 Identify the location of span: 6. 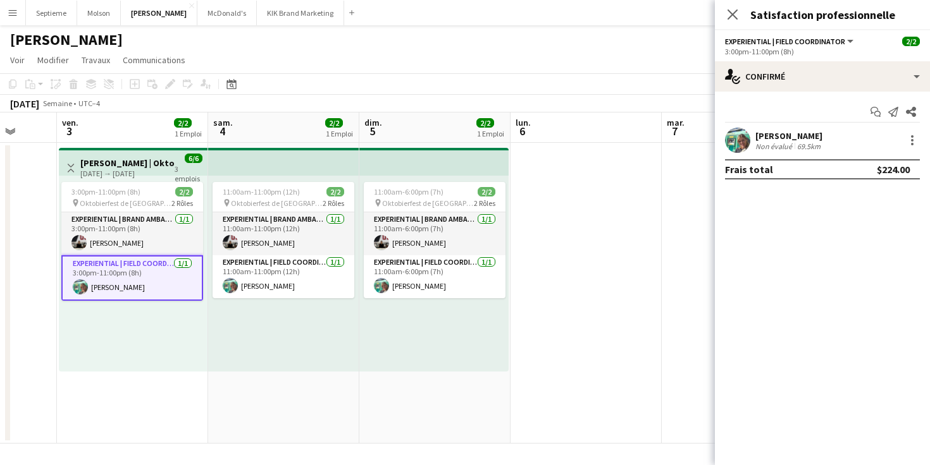
(522, 131).